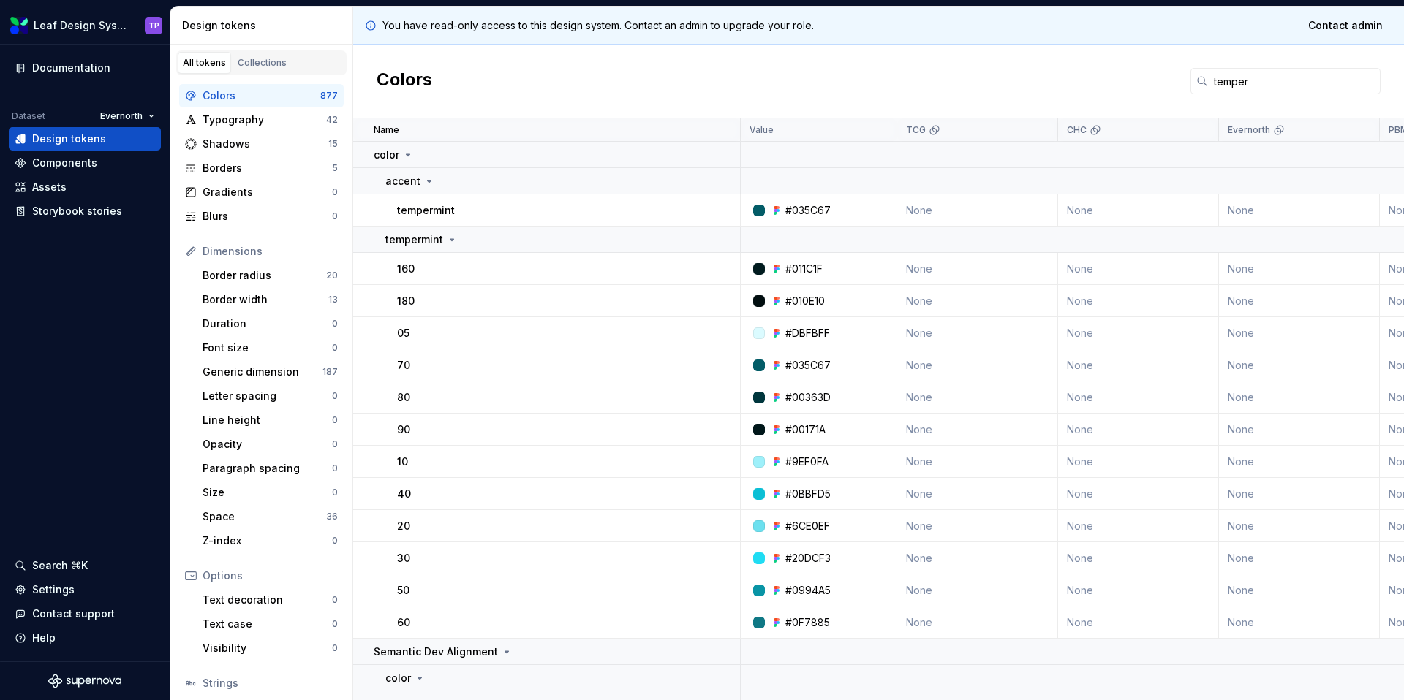 Image resolution: width=1404 pixels, height=700 pixels. What do you see at coordinates (808, 559) in the screenshot?
I see `div: #20DCF3` at bounding box center [808, 559].